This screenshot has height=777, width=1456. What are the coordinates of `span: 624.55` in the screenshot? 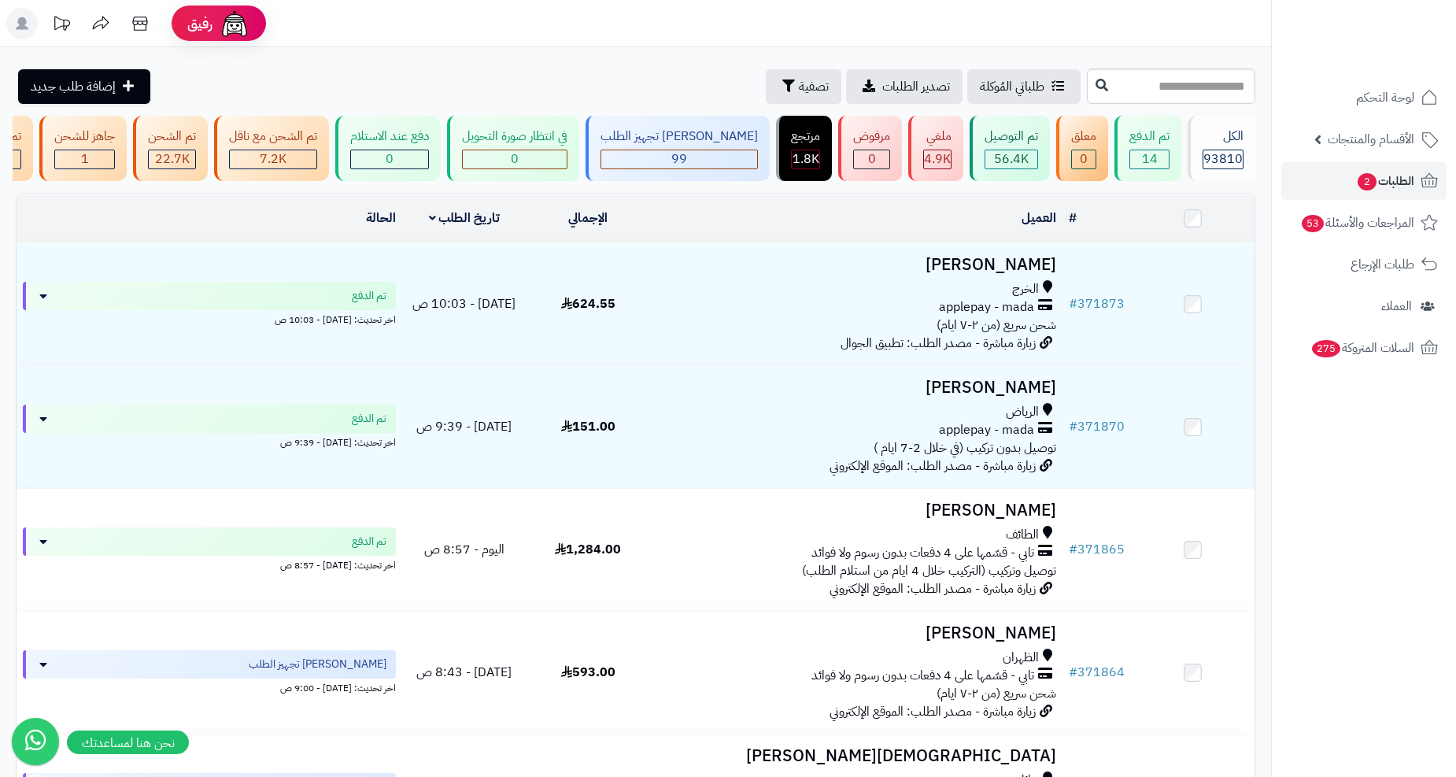 It's located at (588, 304).